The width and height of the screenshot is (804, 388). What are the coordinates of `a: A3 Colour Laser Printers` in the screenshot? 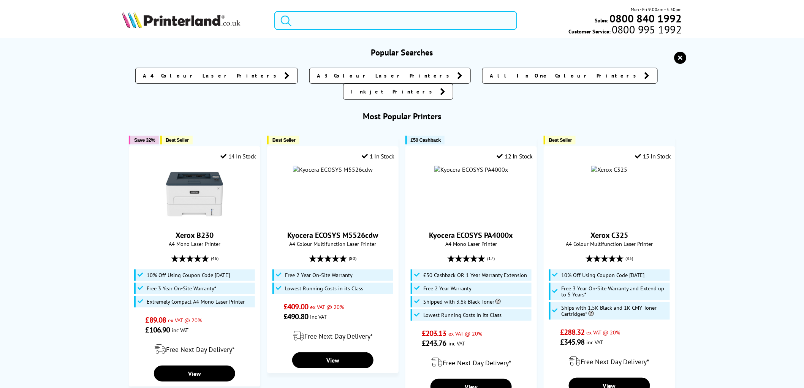 It's located at (390, 76).